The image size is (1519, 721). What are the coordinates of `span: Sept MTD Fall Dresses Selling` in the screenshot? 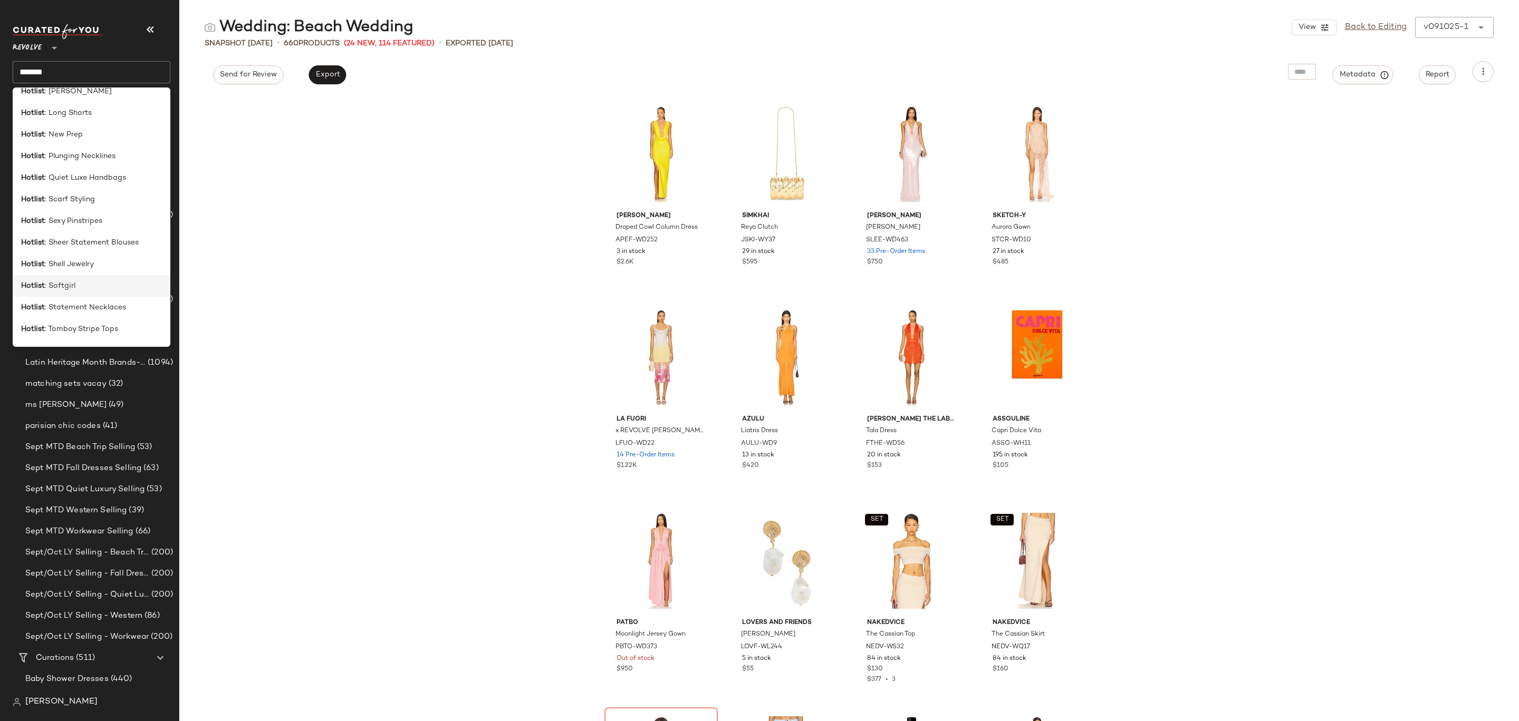 It's located at (83, 468).